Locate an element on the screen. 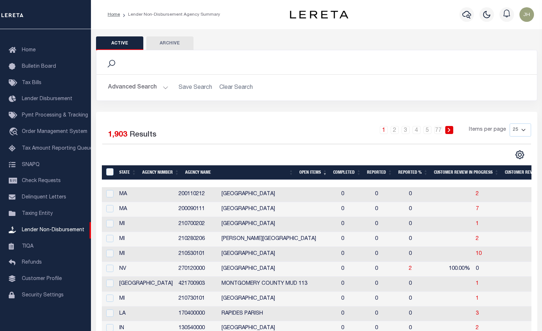 The image size is (542, 331). th: Completed: activate to sort column ascending is located at coordinates (347, 173).